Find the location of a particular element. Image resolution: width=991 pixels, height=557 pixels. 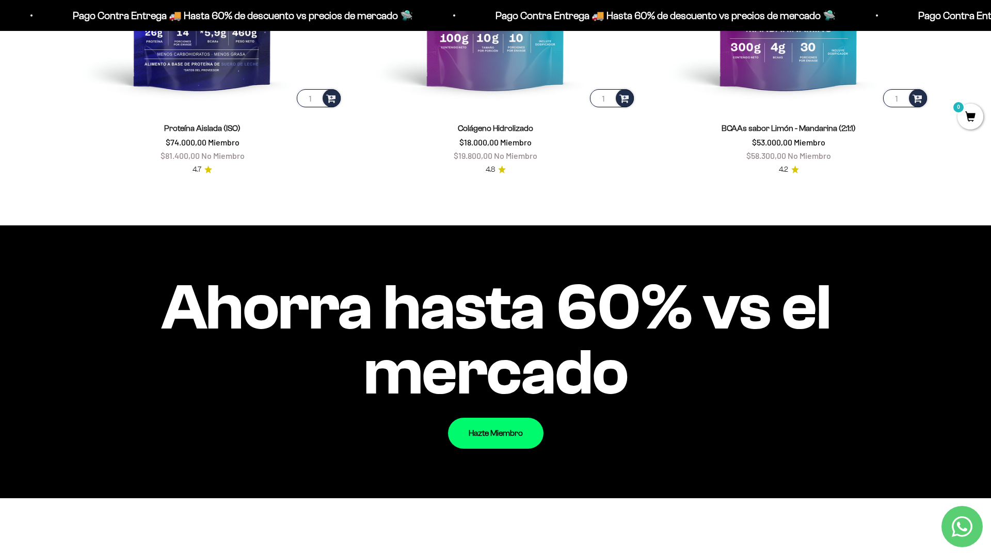

span: $74.000,00 is located at coordinates (186, 142).